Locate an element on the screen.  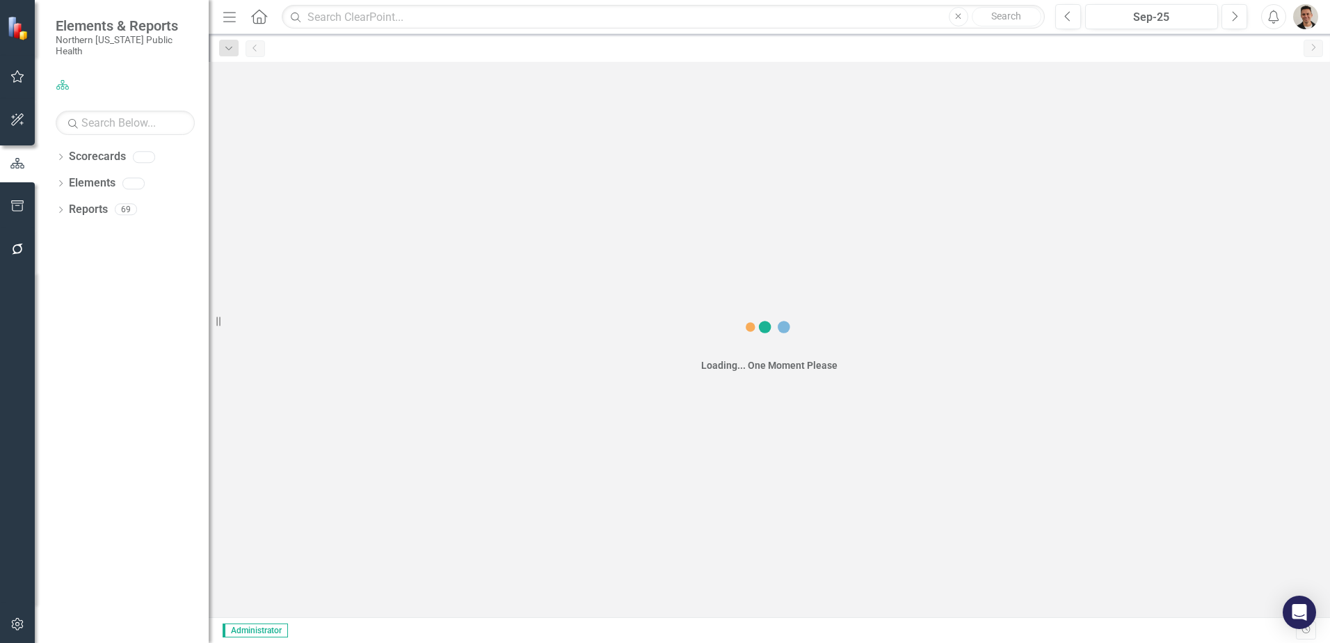
input: Search Below... is located at coordinates (125, 122).